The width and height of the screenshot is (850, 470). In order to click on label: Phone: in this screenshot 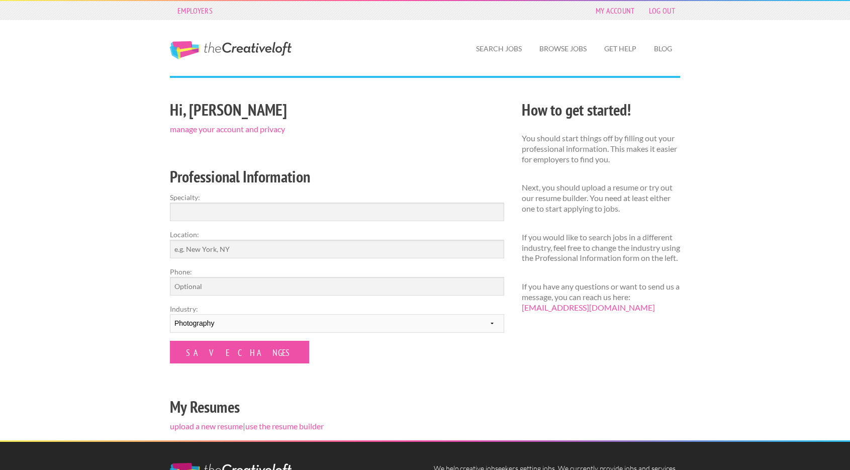, I will do `click(337, 271)`.